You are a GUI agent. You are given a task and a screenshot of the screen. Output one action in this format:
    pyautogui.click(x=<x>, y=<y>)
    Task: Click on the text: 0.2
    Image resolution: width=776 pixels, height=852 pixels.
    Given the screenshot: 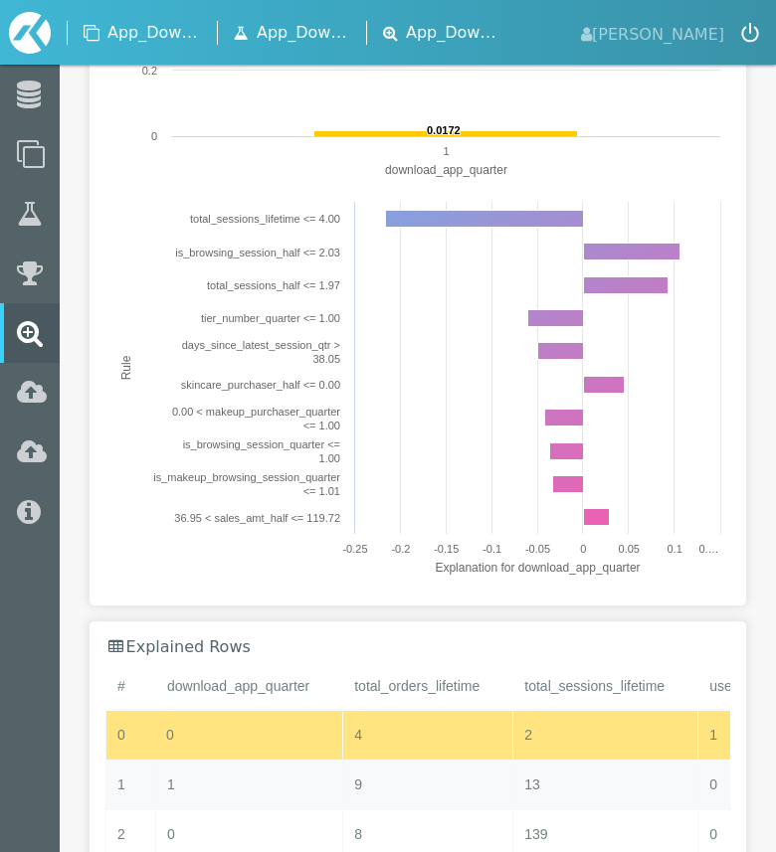 What is the action you would take?
    pyautogui.click(x=149, y=71)
    